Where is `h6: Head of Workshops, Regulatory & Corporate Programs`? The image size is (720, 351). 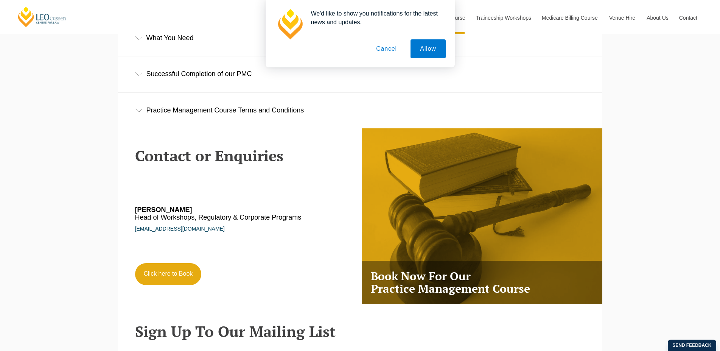 h6: Head of Workshops, Regulatory & Corporate Programs is located at coordinates (234, 214).